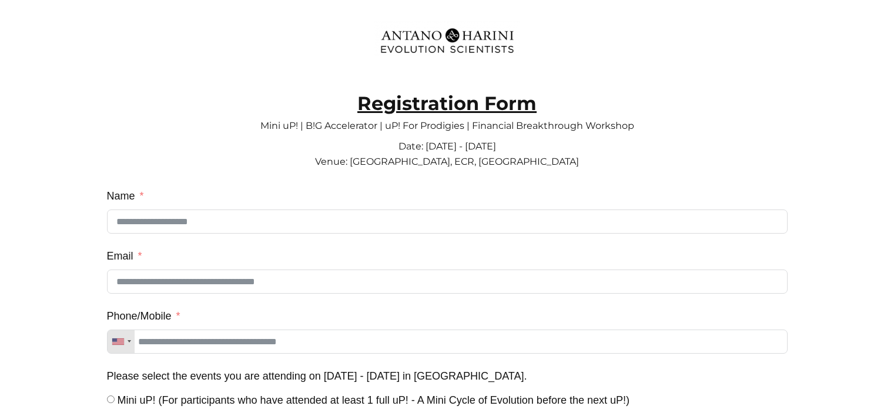 The width and height of the screenshot is (894, 409). I want to click on input: Mini uP! (For participants who have attended at least 1 full uP! - A Mini Cycle of Evolution befo..., so click(111, 399).